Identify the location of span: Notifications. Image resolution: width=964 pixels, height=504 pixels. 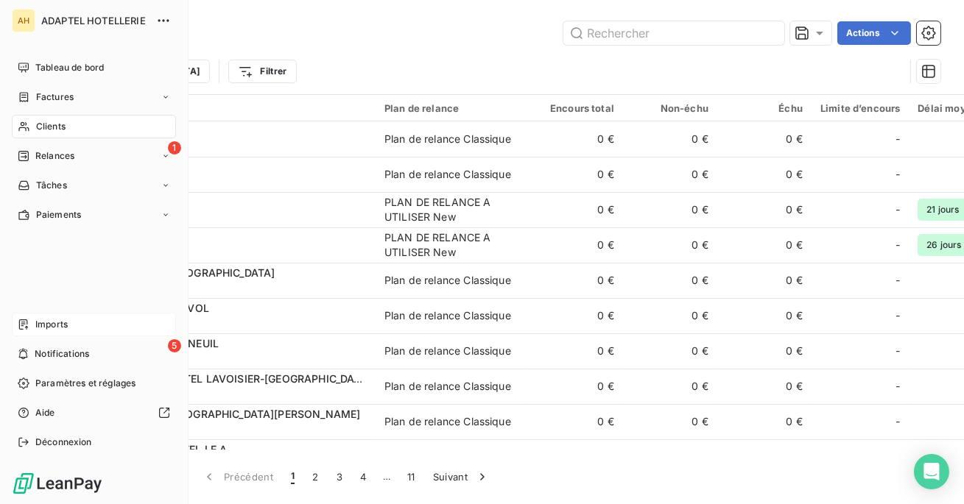
(62, 354).